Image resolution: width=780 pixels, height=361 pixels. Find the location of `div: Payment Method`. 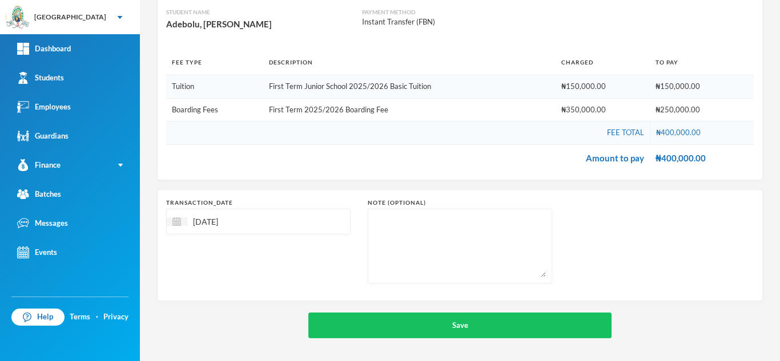

div: Payment Method is located at coordinates (435, 12).